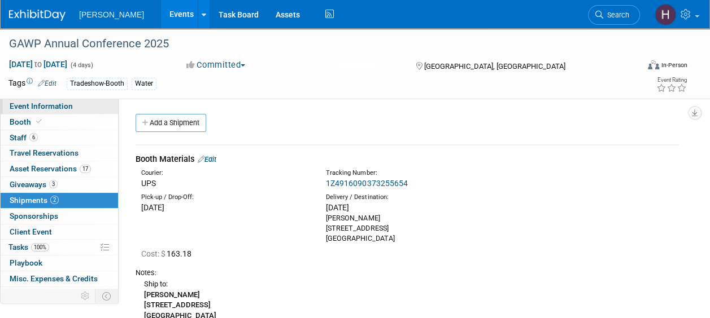 This screenshot has width=710, height=318. Describe the element at coordinates (225, 198) in the screenshot. I see `div: Pick-up / Drop-Off:` at that location.